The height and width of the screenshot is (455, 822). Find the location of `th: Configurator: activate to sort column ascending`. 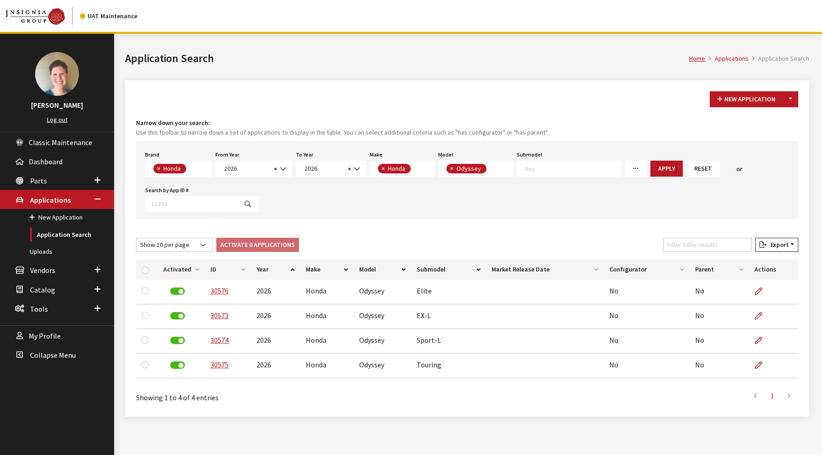

th: Configurator: activate to sort column ascending is located at coordinates (647, 269).